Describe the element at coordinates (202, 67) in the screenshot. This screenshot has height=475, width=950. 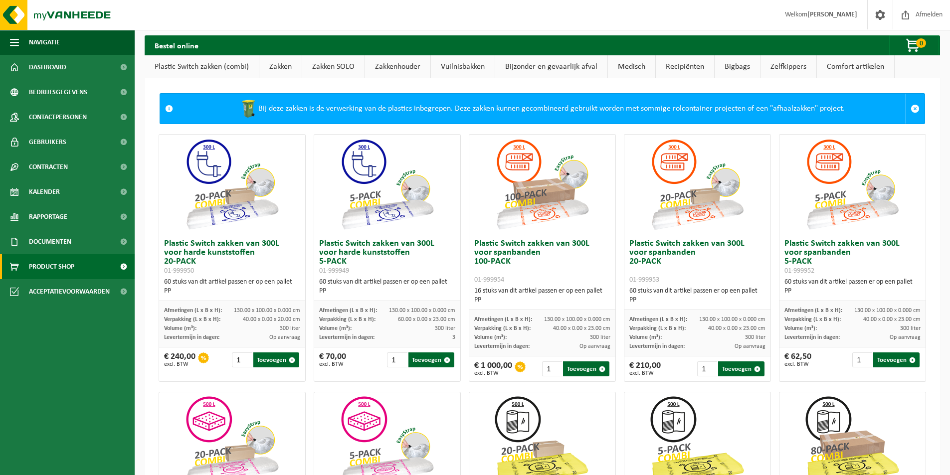
I see `a: Plastic Switch zakken (combi)` at that location.